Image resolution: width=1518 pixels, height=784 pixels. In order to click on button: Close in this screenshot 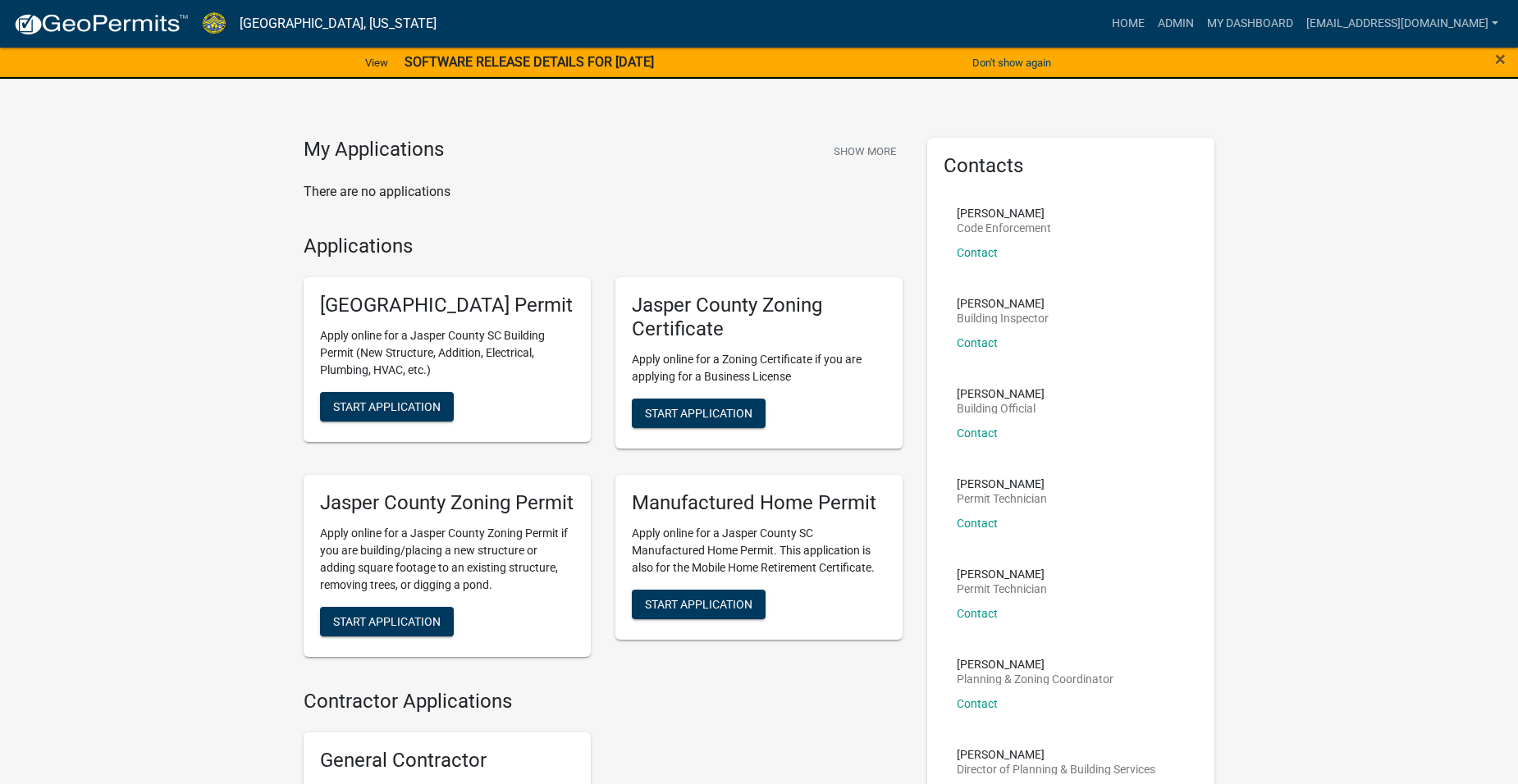, I will do `click(1500, 59)`.